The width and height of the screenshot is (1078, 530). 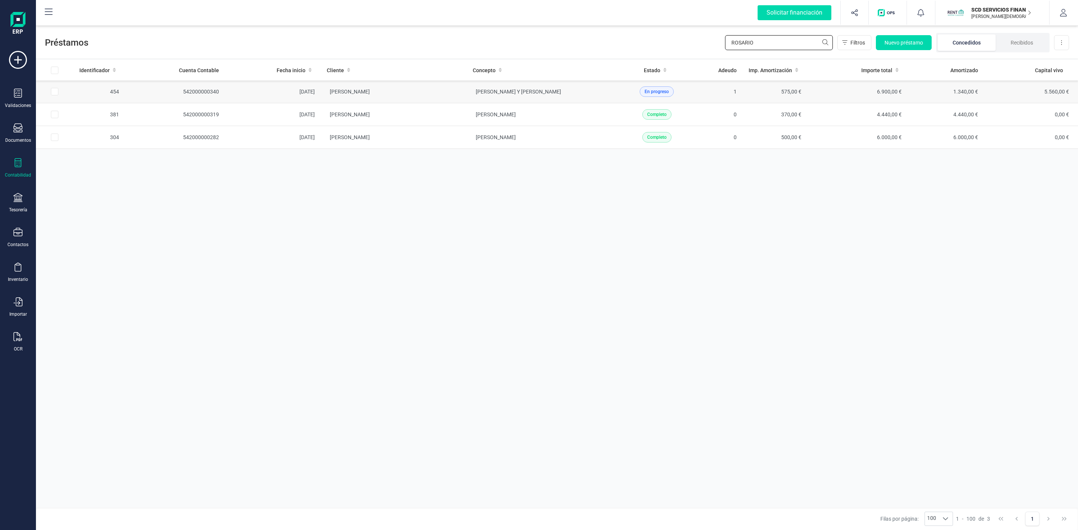 I want to click on div: Filas por página:, so click(x=916, y=519).